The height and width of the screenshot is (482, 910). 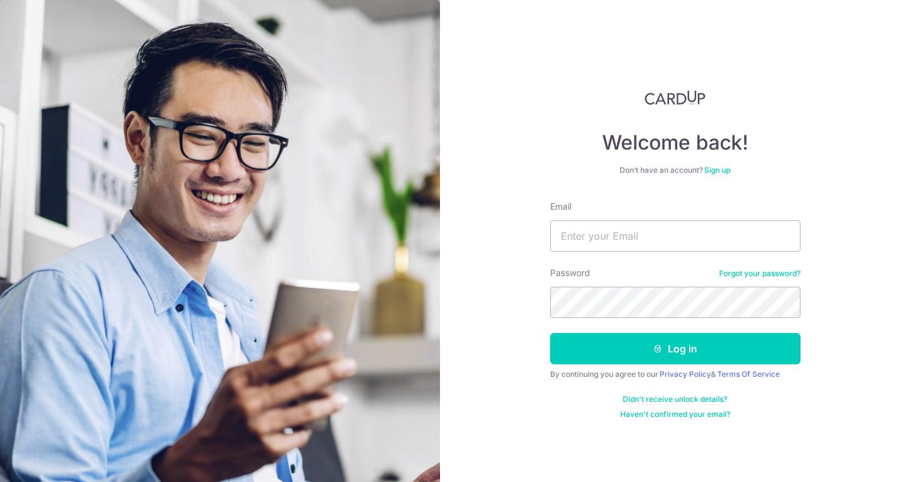 What do you see at coordinates (676, 98) in the screenshot?
I see `img: CardUp Logo` at bounding box center [676, 98].